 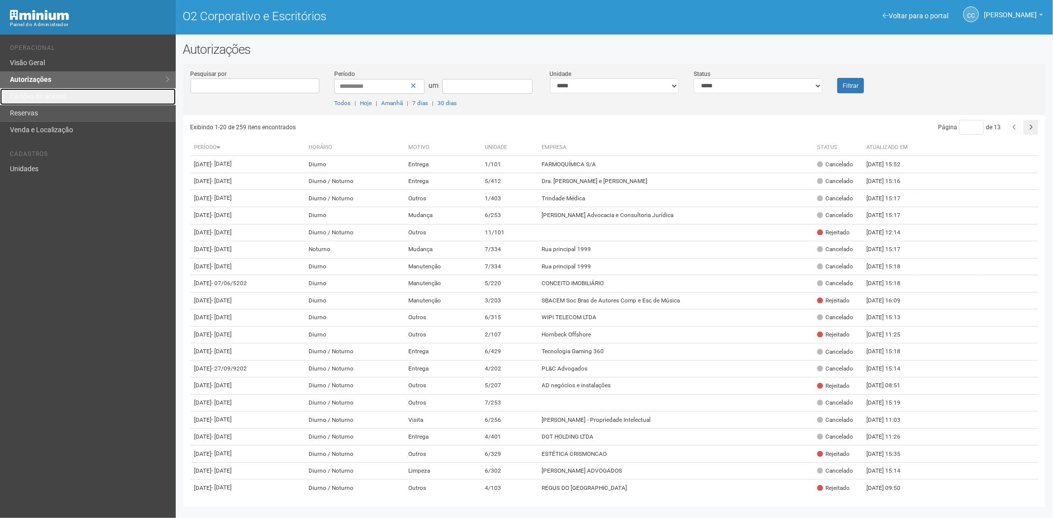 I want to click on font: FARMOQUÍMICA S/A, so click(x=569, y=164).